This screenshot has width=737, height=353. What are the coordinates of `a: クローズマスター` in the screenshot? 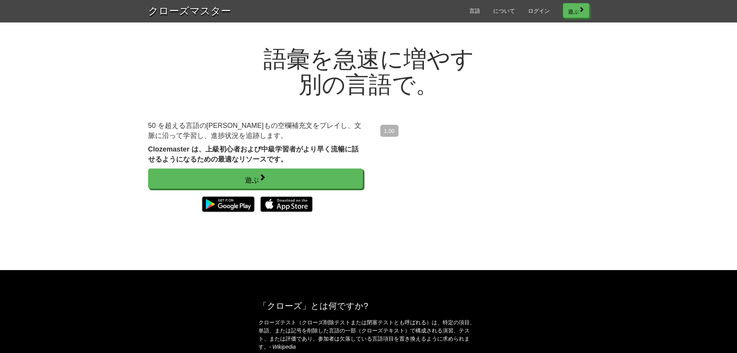 It's located at (190, 10).